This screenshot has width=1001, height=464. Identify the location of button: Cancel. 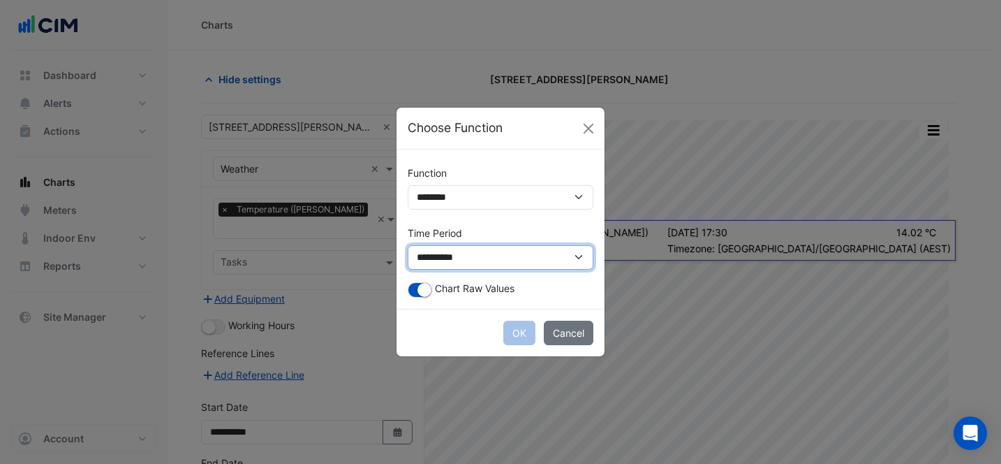
(568, 332).